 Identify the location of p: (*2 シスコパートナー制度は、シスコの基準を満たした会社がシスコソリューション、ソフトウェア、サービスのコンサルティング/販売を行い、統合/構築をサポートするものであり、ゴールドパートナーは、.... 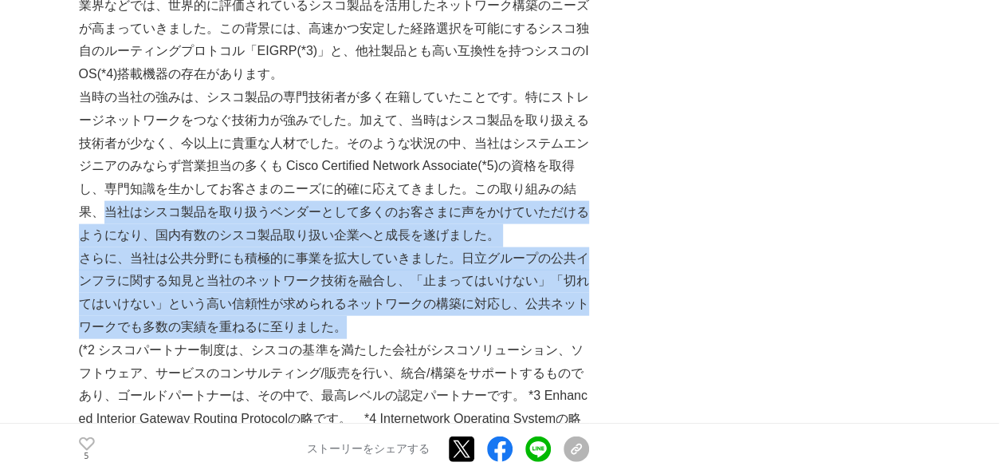
(334, 396).